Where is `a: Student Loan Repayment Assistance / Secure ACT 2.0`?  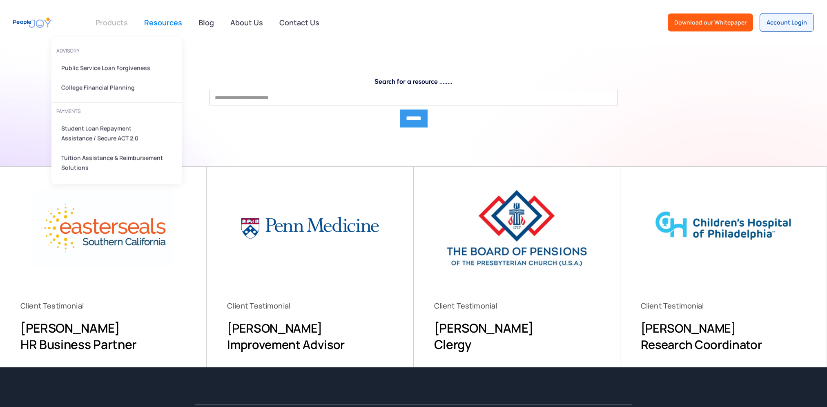
a: Student Loan Repayment Assistance / Secure ACT 2.0 is located at coordinates (117, 133).